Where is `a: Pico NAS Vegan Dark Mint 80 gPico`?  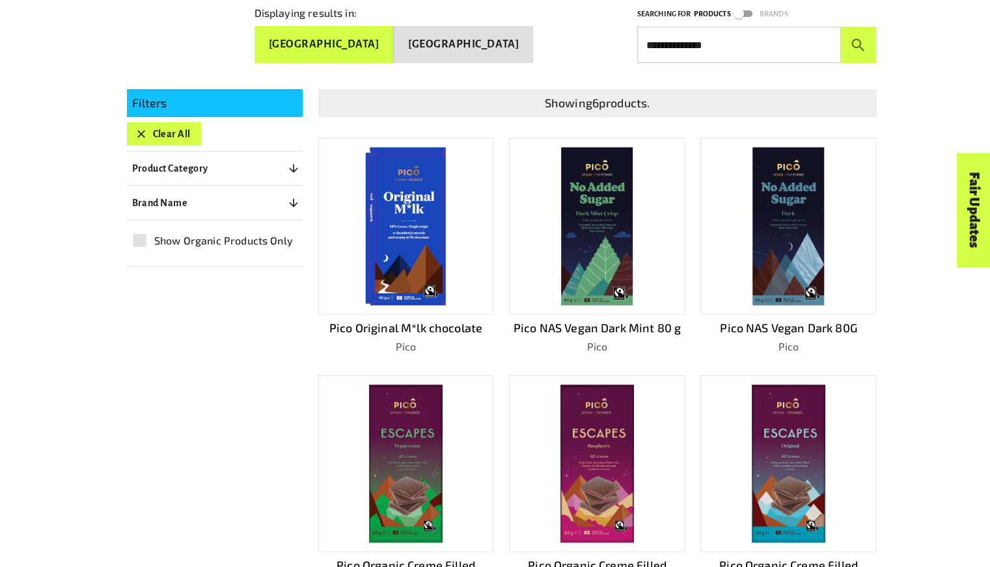
a: Pico NAS Vegan Dark Mint 80 gPico is located at coordinates (597, 246).